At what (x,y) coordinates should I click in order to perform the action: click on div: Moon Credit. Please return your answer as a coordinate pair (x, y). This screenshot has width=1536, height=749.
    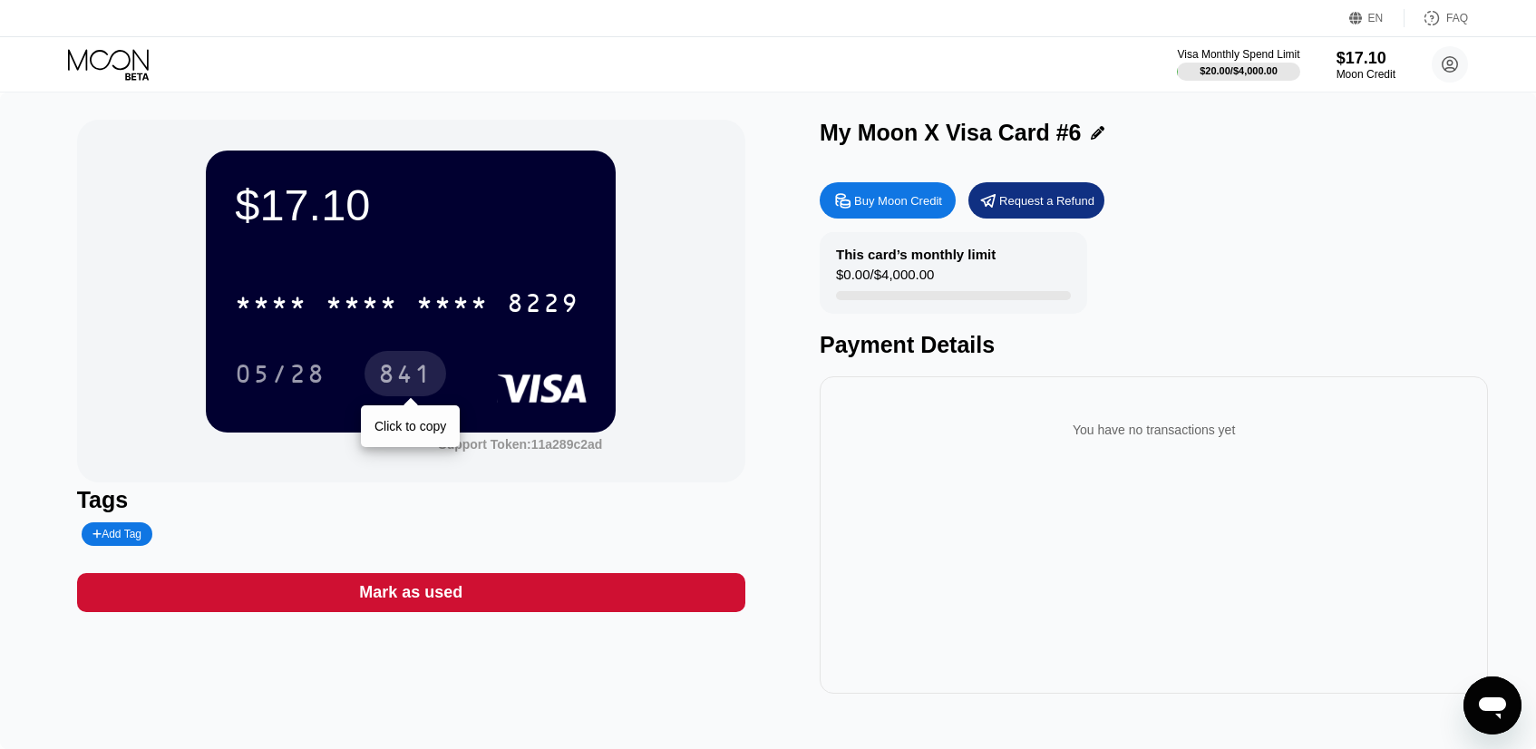
    Looking at the image, I should click on (1365, 74).